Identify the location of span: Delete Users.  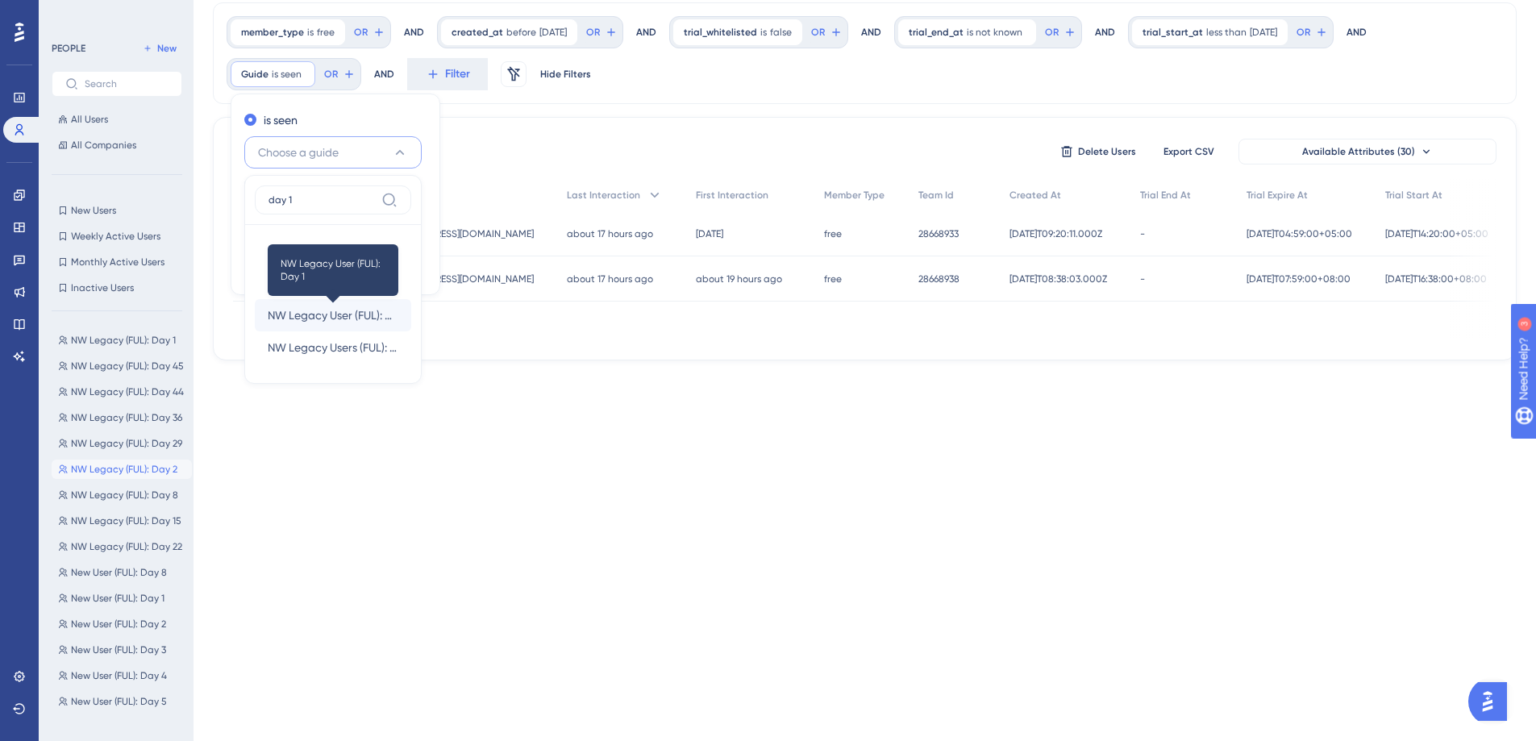
(1107, 152).